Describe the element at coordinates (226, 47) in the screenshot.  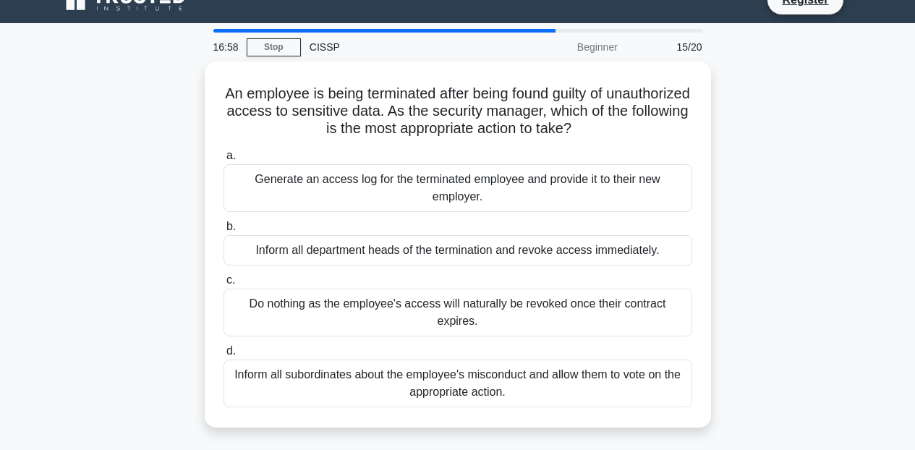
I see `div: 16:58` at that location.